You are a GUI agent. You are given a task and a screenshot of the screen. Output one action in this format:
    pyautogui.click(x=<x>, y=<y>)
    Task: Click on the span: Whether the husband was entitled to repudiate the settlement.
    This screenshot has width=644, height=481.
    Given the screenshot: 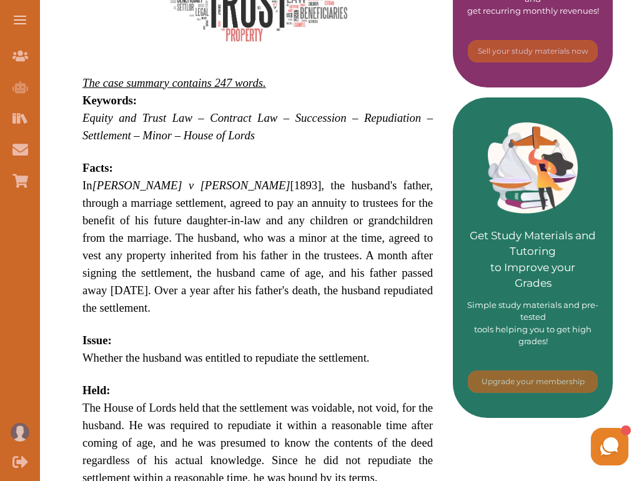 What is the action you would take?
    pyautogui.click(x=226, y=357)
    